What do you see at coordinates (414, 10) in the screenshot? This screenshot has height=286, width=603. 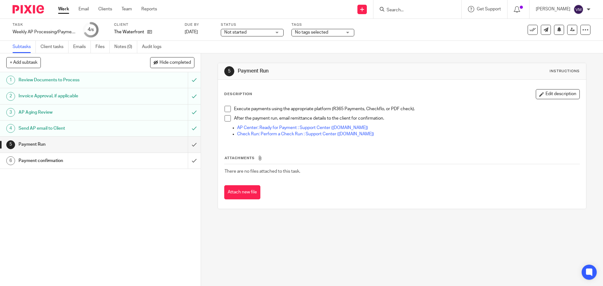 I see `input: Search` at bounding box center [414, 10].